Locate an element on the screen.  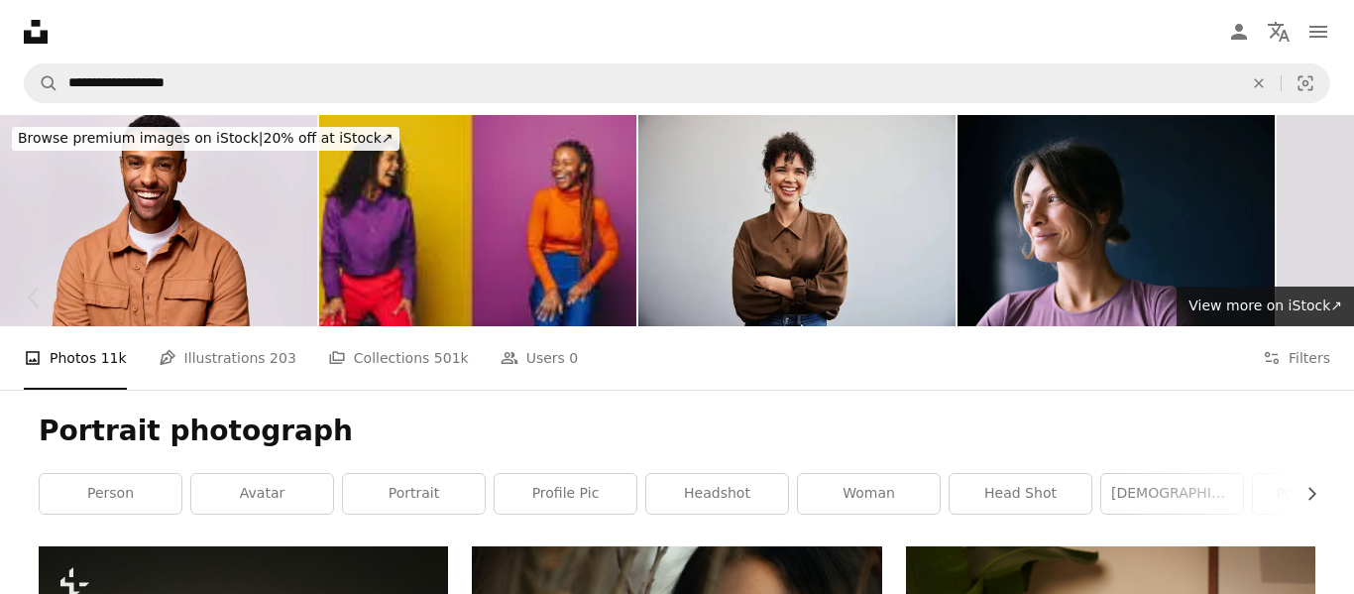
a: avatar is located at coordinates (262, 494).